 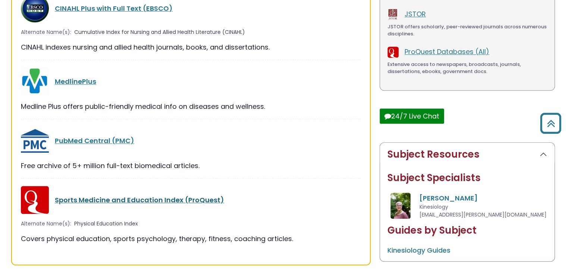 I want to click on div: Covers physical education, sports psychology, therapy, fitness, coaching articles., so click(x=191, y=239).